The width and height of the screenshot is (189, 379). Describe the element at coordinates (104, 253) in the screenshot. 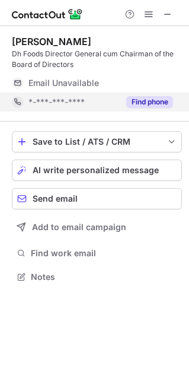

I see `span: Find work email` at that location.